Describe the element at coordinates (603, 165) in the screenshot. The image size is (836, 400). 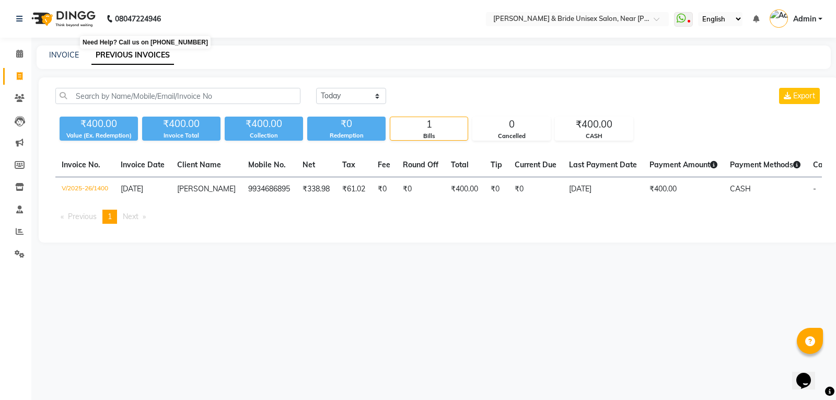
I see `span: Last Payment Date` at that location.